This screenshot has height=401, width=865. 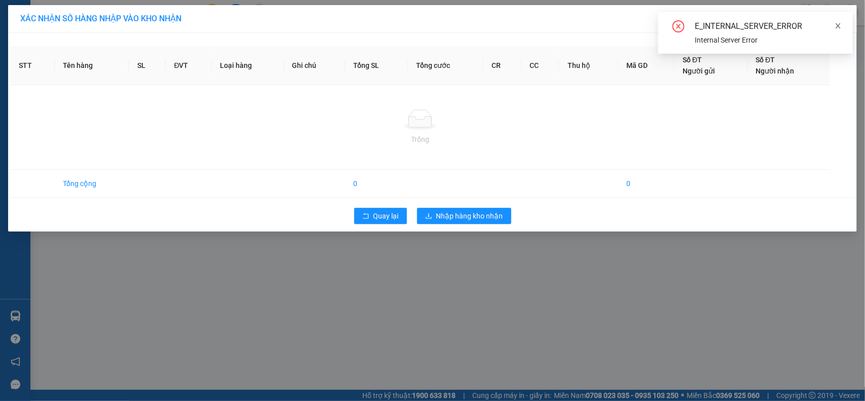 I want to click on span: Nhận:, so click(x=91, y=15).